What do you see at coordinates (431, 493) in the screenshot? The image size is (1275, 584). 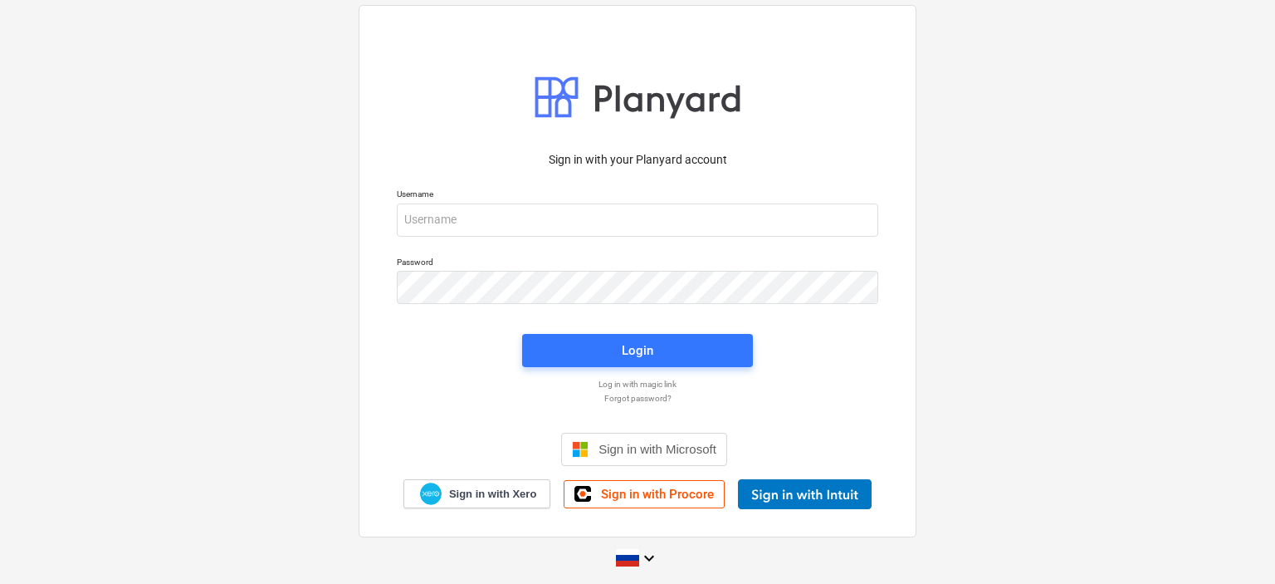 I see `img: Xero logo` at bounding box center [431, 493].